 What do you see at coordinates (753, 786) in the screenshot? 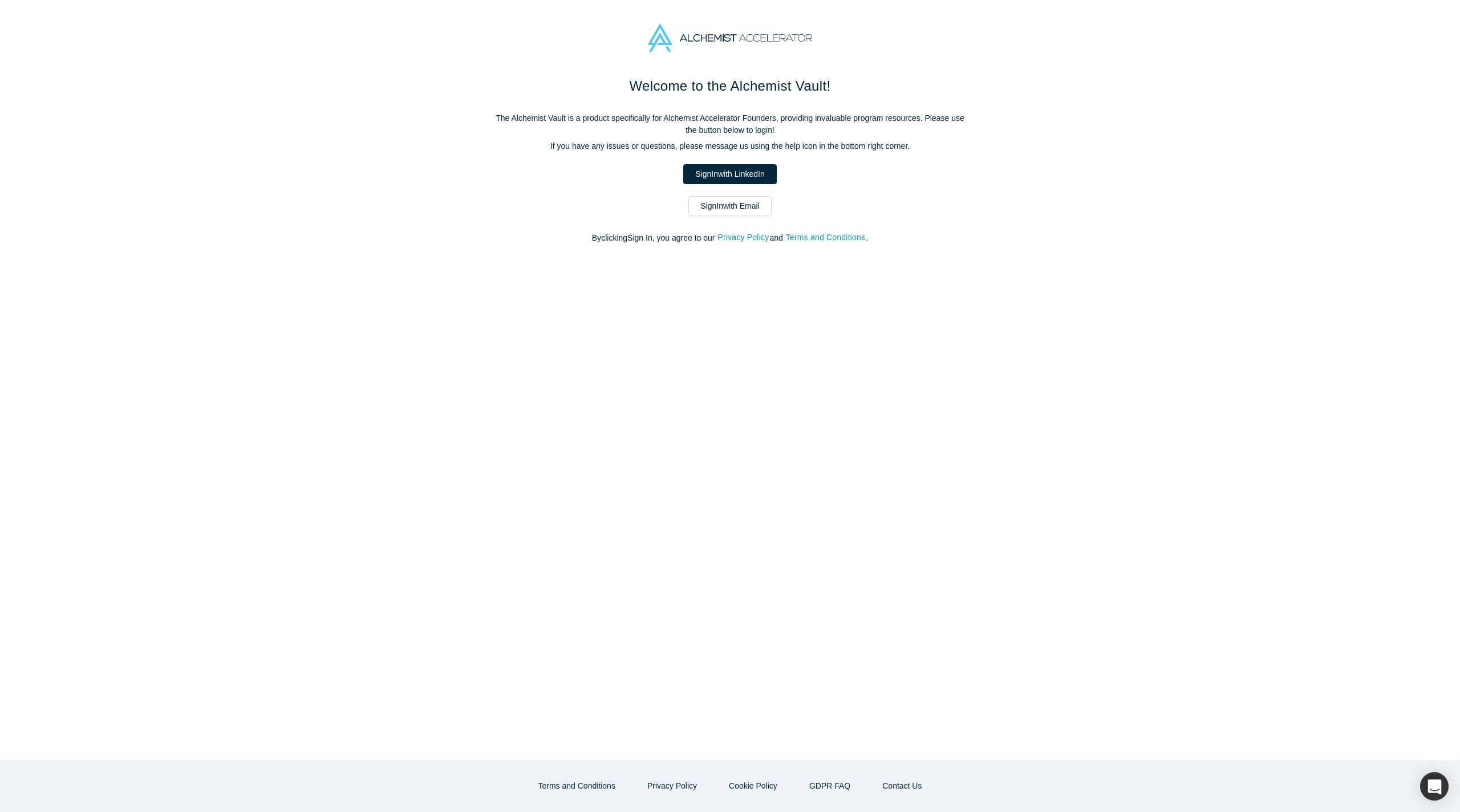
I see `button: Cookie Policy` at bounding box center [753, 786].